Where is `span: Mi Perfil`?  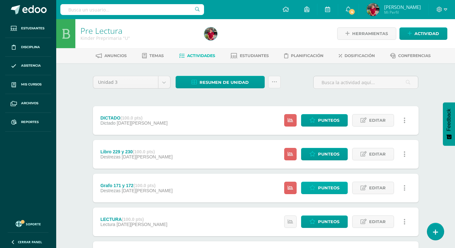
span: Mi Perfil is located at coordinates (402, 12).